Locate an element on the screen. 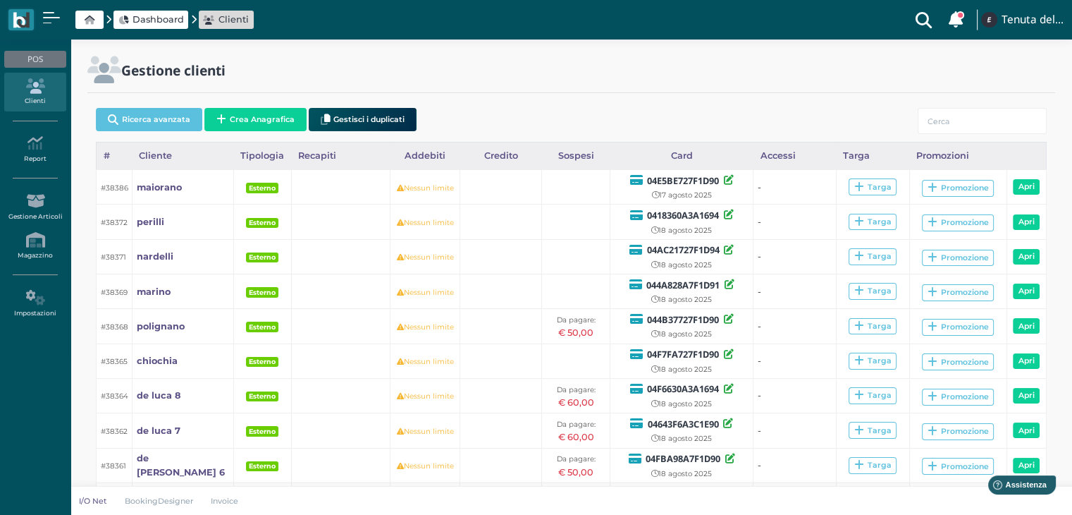 Image resolution: width=1072 pixels, height=515 pixels. div: Cliente is located at coordinates (183, 156).